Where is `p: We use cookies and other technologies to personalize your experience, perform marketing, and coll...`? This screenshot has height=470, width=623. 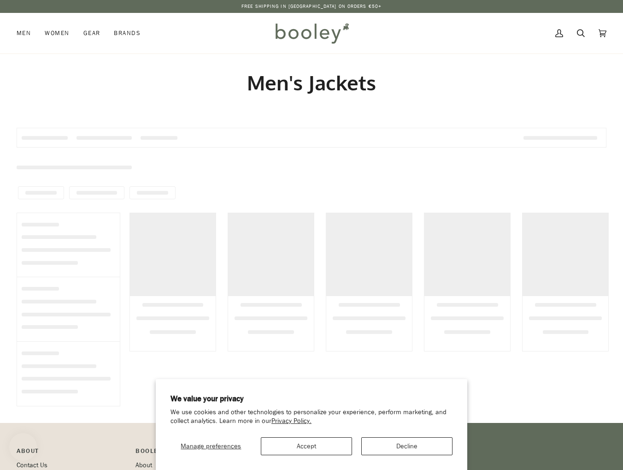 p: We use cookies and other technologies to personalize your experience, perform marketing, and coll... is located at coordinates (312, 417).